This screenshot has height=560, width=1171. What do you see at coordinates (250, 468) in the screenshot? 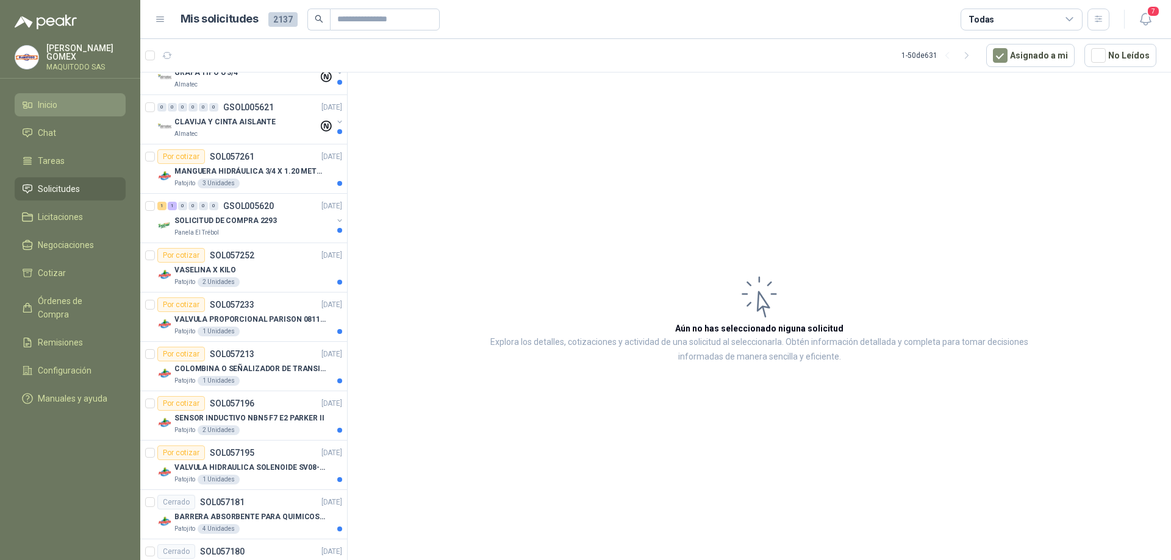
I see `p: VALVULA HIDRAULICA SOLENOIDE SV08-20 REF : SV08-3B-N-24DC-DG NORMALMENTE CERRADA` at bounding box center [250, 468].